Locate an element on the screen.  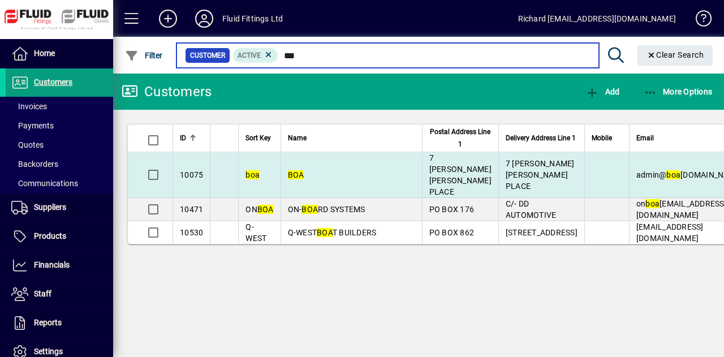
span: Financials is located at coordinates (51, 265).